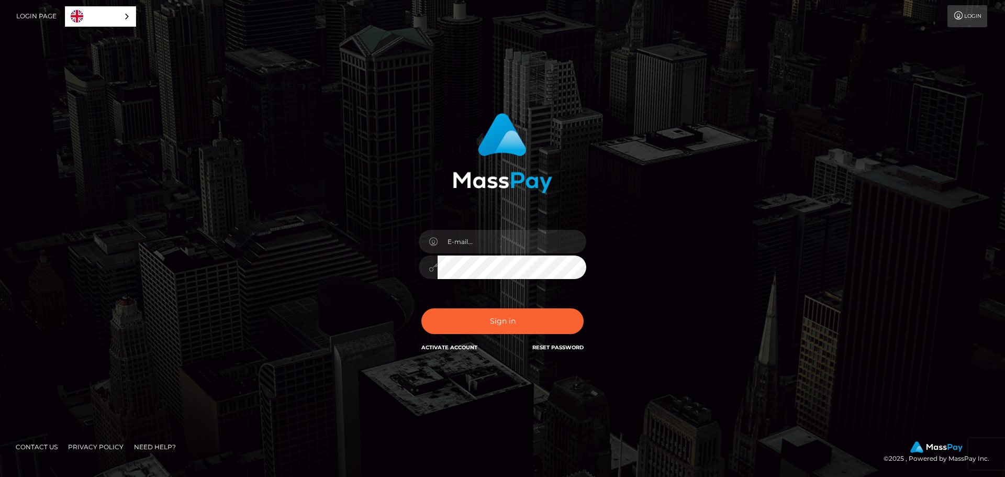 This screenshot has height=477, width=1005. What do you see at coordinates (449, 347) in the screenshot?
I see `a: Activate Account` at bounding box center [449, 347].